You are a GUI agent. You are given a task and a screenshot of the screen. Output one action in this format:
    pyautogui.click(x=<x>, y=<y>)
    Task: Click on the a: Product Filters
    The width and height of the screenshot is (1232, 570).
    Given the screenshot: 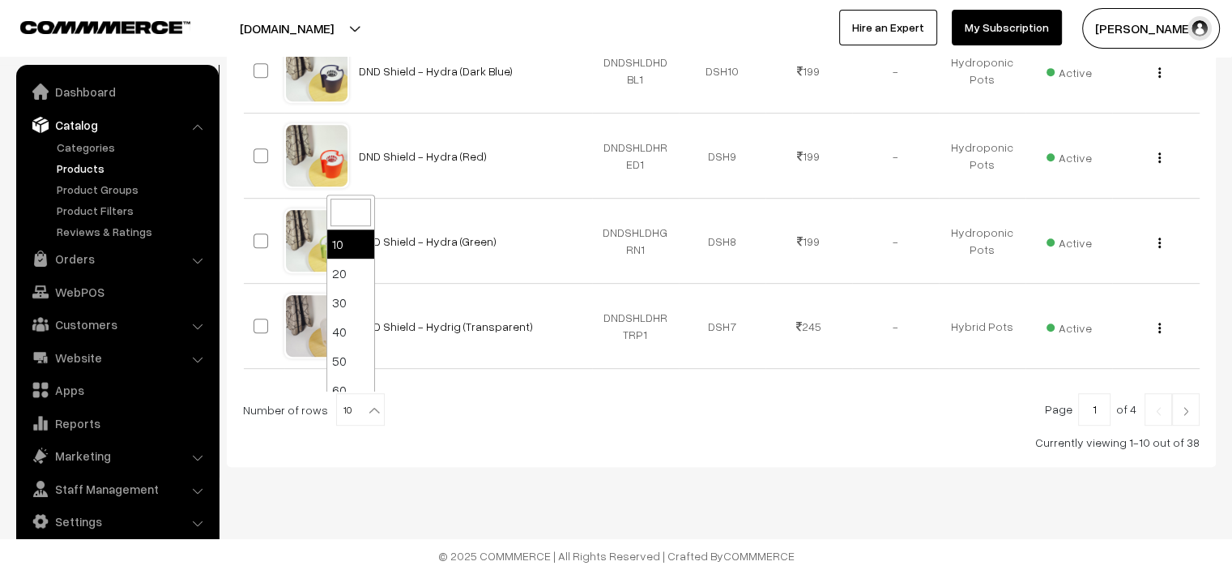 What is the action you would take?
    pyautogui.click(x=133, y=210)
    